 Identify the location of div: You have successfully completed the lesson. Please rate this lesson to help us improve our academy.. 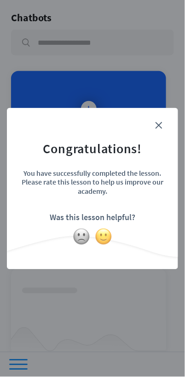
(93, 184).